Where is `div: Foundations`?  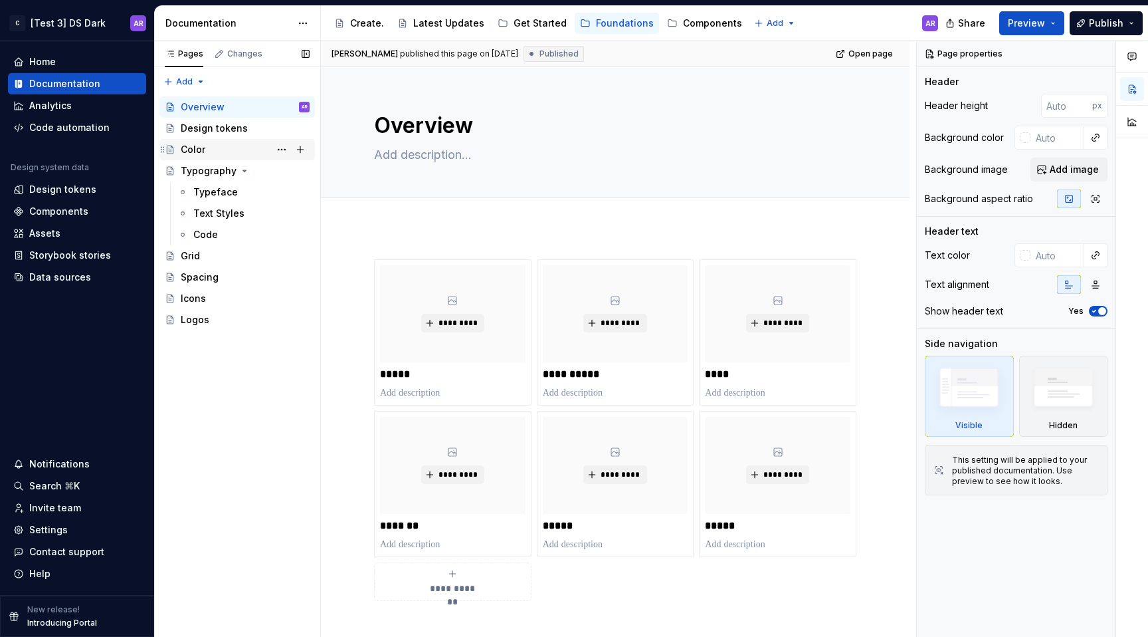 div: Foundations is located at coordinates (625, 23).